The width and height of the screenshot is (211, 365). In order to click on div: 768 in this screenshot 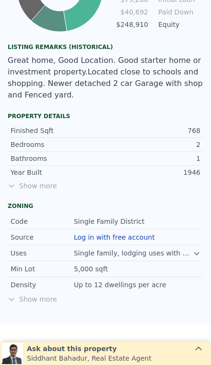, I will do `click(153, 131)`.